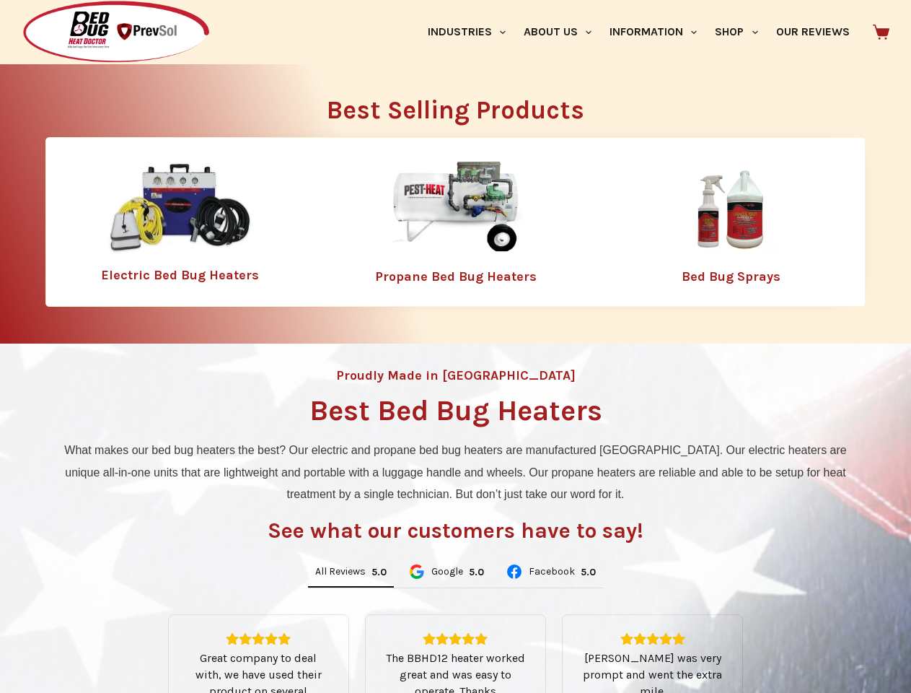  I want to click on h2: Best Selling Products, so click(455, 110).